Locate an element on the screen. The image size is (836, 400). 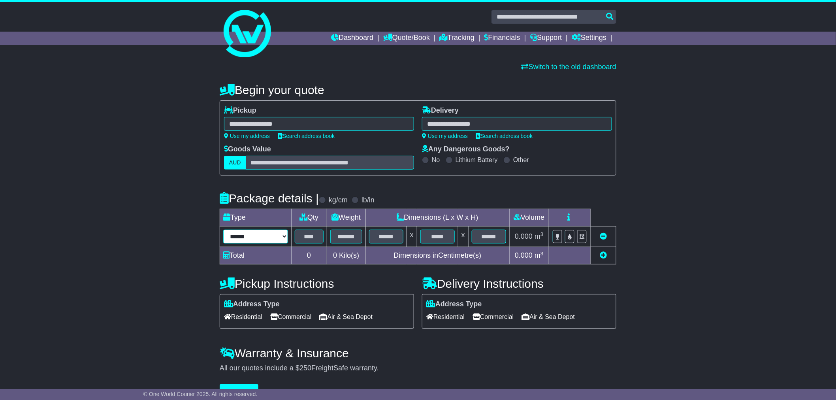
h4: Package details | is located at coordinates (269, 198).